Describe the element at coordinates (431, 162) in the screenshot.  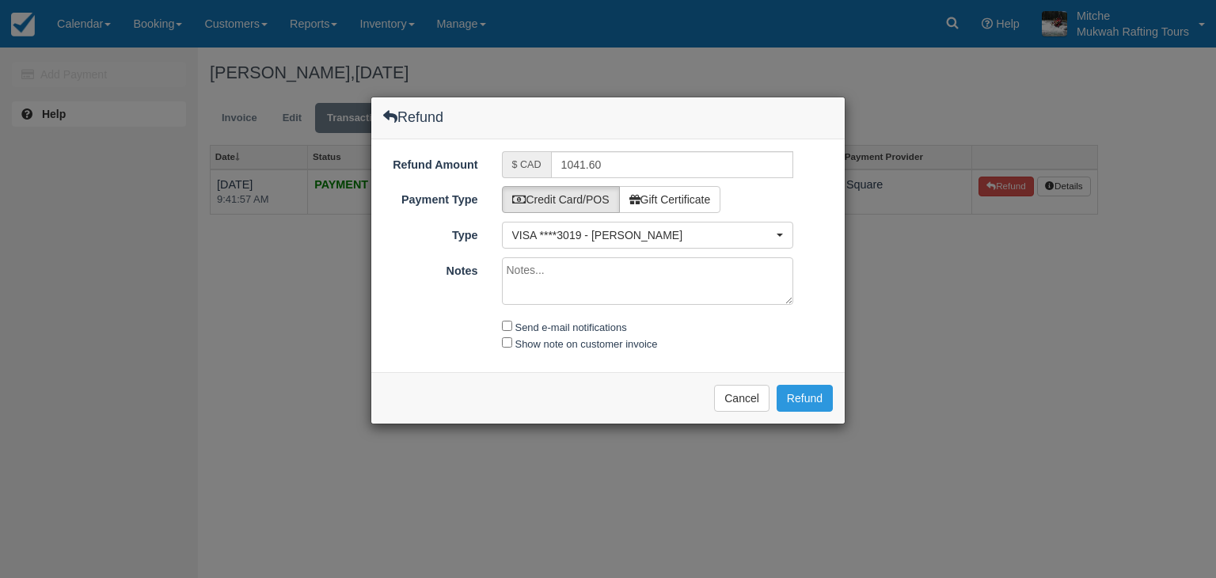
I see `label: Refund Amount` at that location.